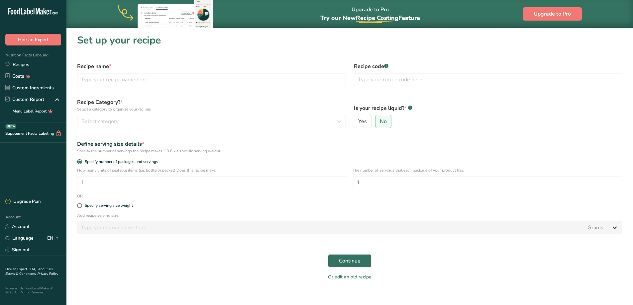  I want to click on span: Select category, so click(100, 122).